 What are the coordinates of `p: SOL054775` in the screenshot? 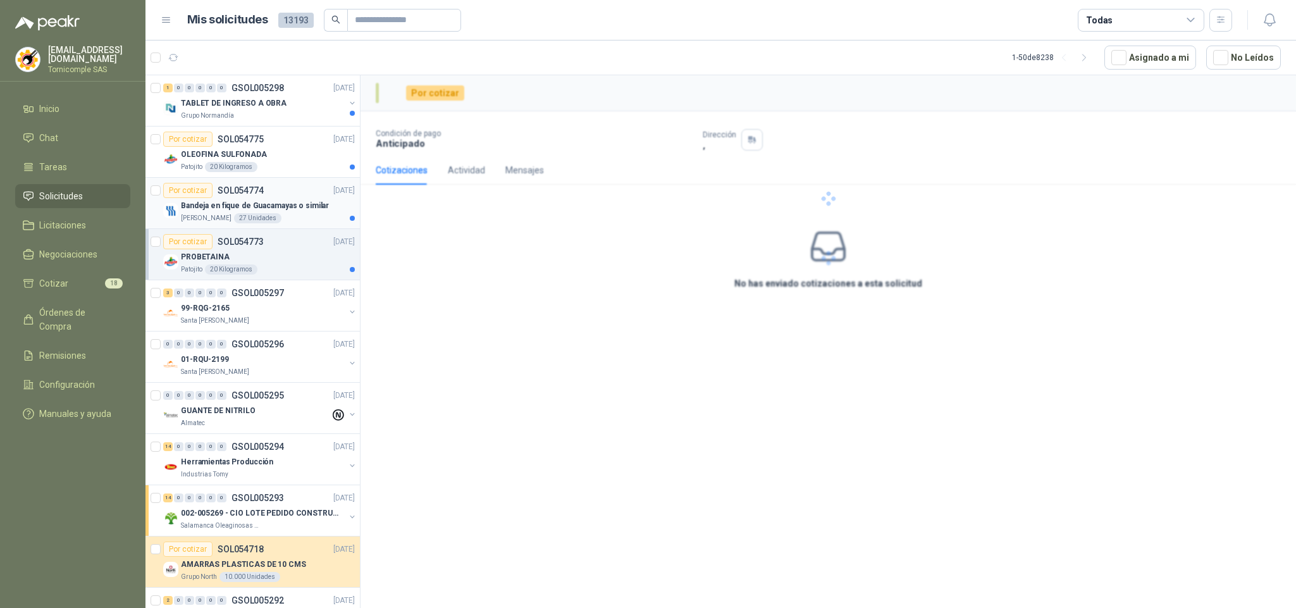 It's located at (240, 139).